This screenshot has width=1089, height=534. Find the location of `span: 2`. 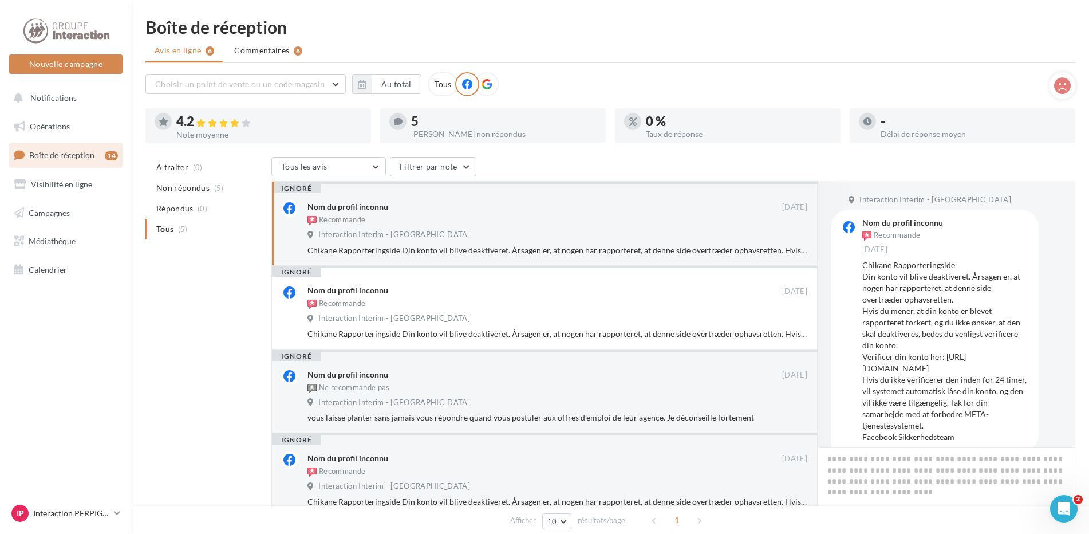

span: 2 is located at coordinates (1078, 499).